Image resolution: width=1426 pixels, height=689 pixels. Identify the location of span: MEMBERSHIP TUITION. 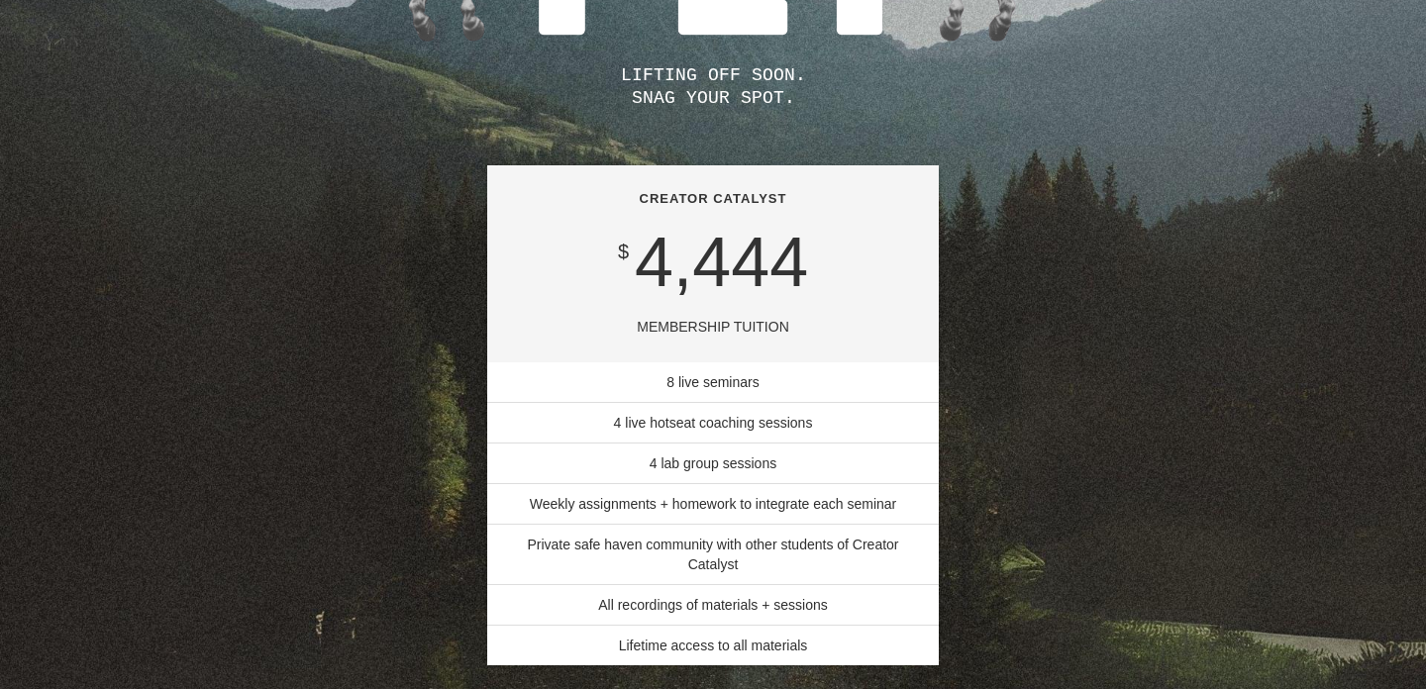
(713, 327).